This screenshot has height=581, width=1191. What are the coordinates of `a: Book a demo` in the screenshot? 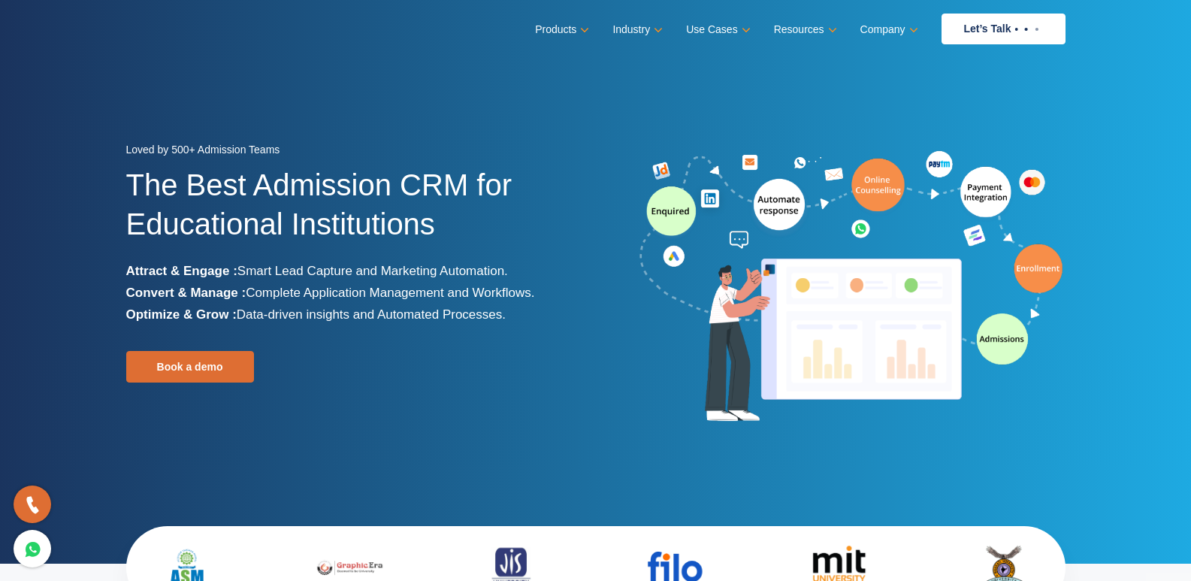 It's located at (190, 367).